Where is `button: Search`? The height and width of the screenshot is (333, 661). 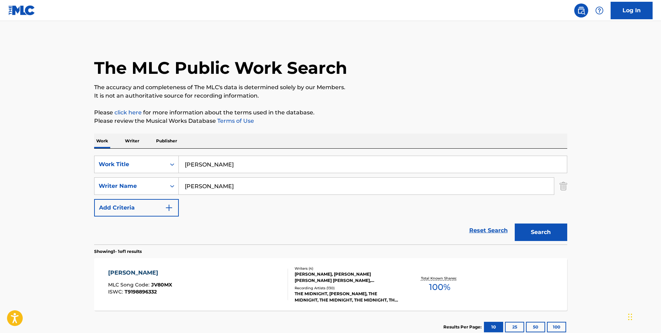 button: Search is located at coordinates (541, 232).